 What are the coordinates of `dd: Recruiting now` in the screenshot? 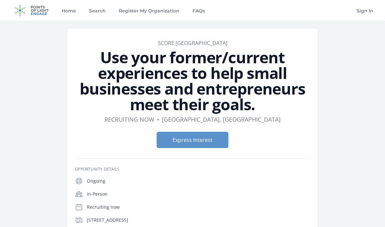 It's located at (129, 119).